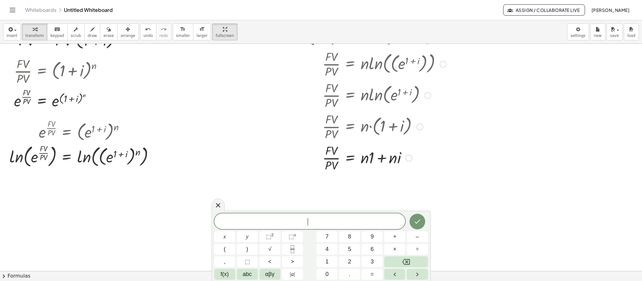  I want to click on button: scrub, so click(76, 32).